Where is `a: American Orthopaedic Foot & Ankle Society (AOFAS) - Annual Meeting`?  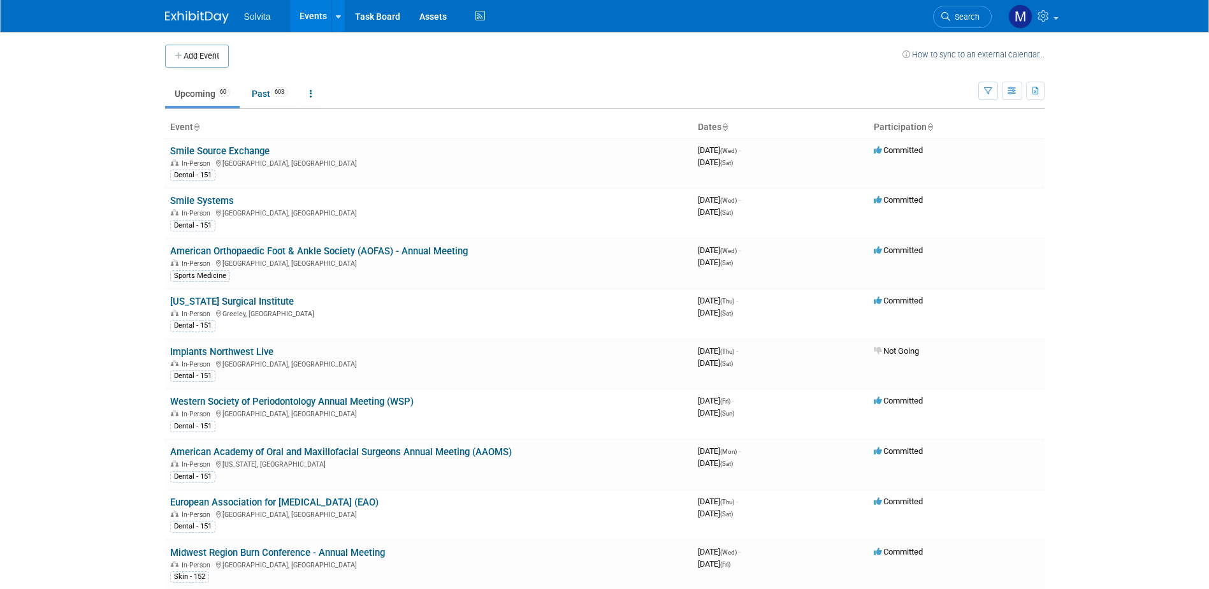
a: American Orthopaedic Foot & Ankle Society (AOFAS) - Annual Meeting is located at coordinates (319, 251).